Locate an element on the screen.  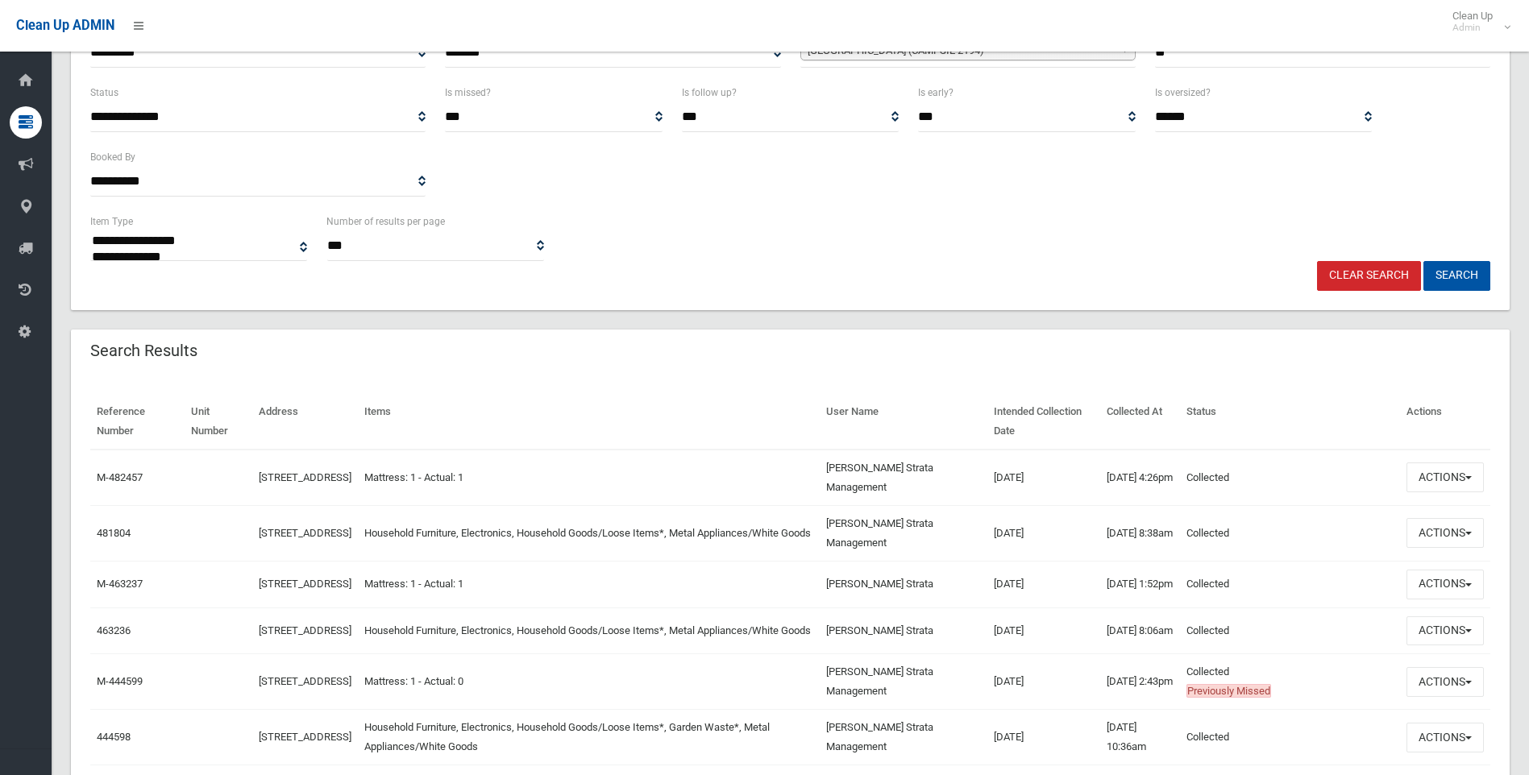
th: Status is located at coordinates (1290, 422).